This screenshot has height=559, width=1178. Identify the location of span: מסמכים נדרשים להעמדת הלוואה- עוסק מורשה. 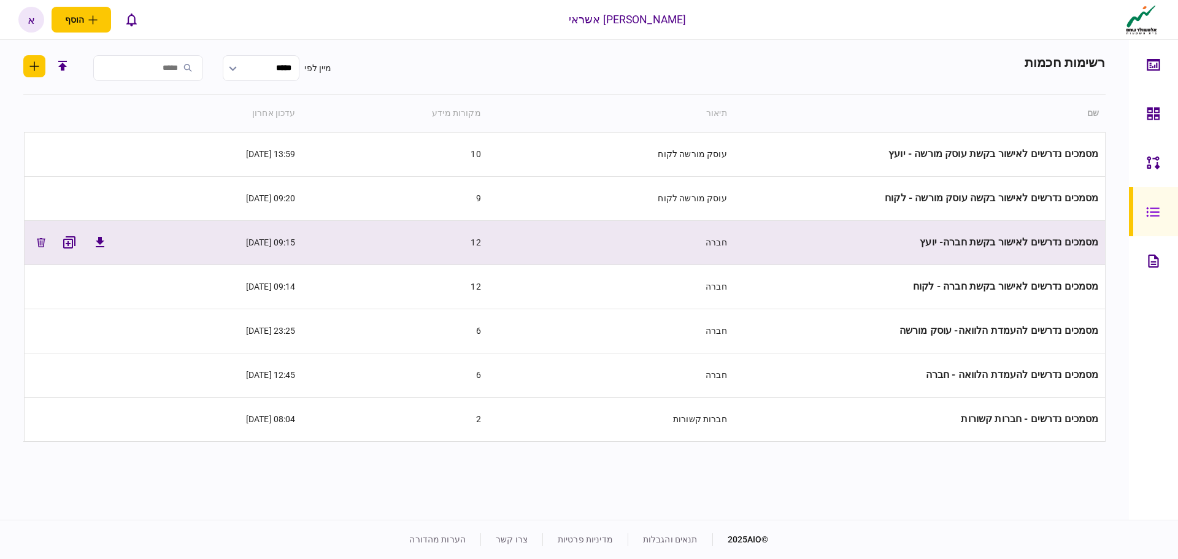
(999, 330).